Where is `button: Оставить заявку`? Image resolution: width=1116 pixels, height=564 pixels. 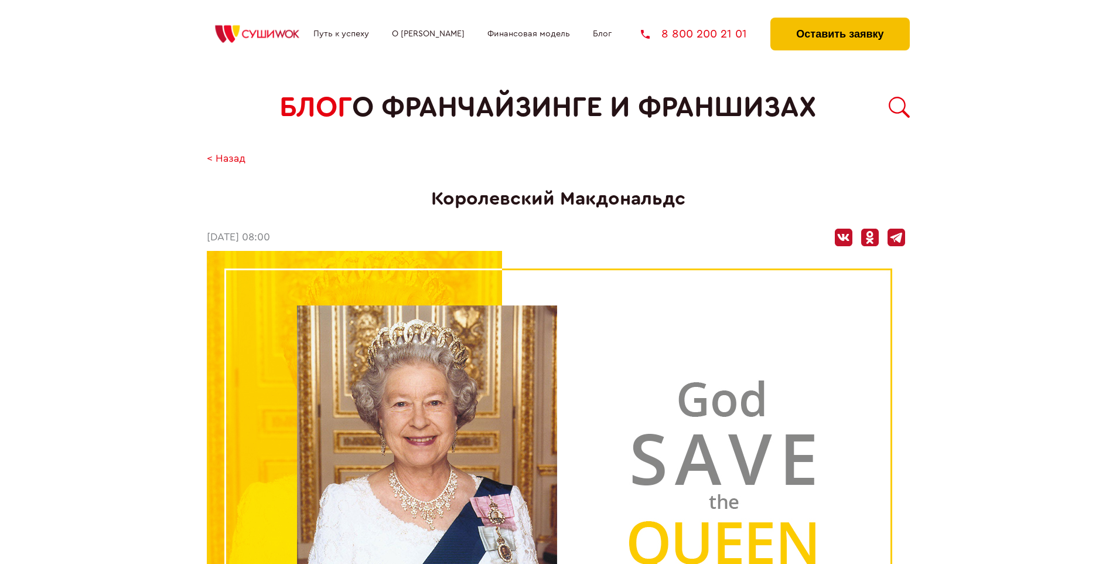 button: Оставить заявку is located at coordinates (840, 34).